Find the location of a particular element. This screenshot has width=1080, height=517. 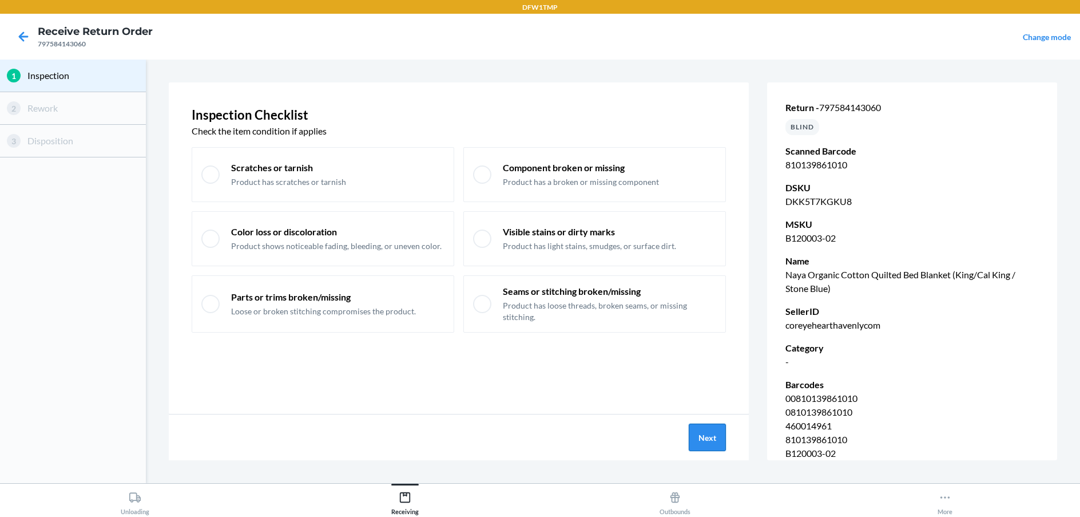

button: Next is located at coordinates (707, 437).